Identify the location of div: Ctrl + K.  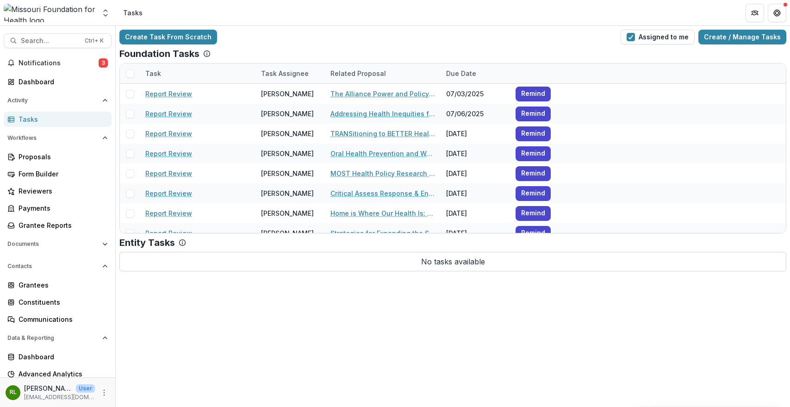
(94, 41).